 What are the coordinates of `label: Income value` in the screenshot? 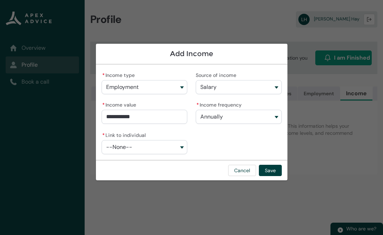 It's located at (120, 104).